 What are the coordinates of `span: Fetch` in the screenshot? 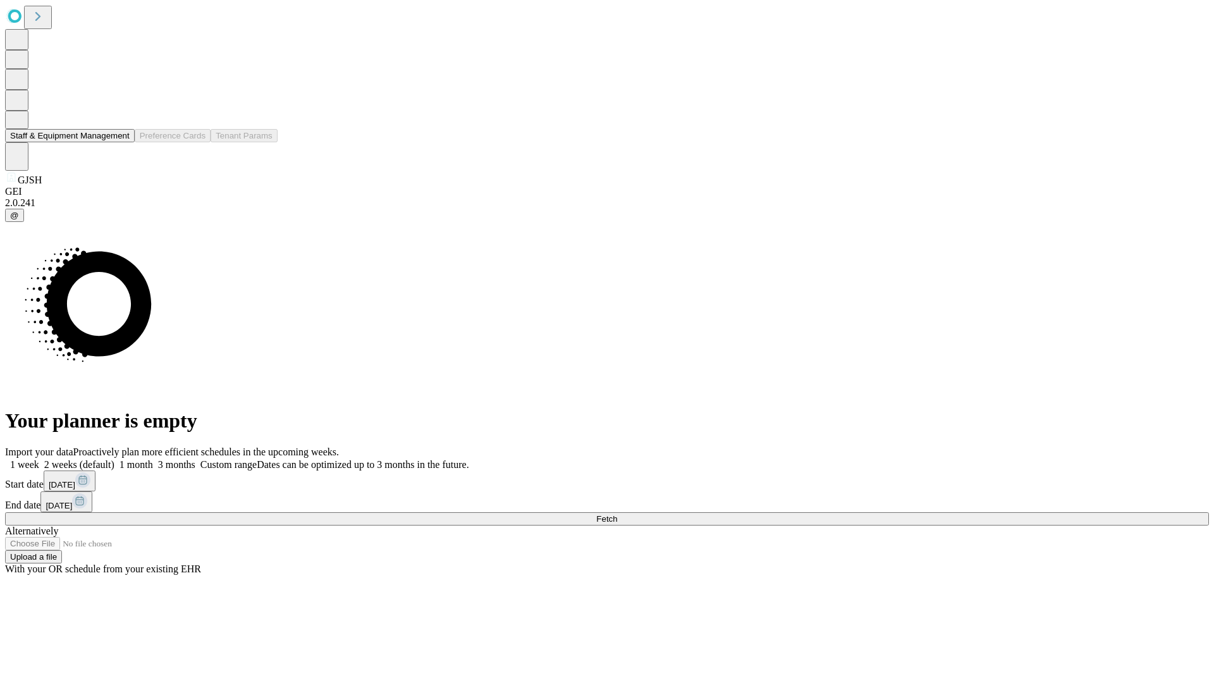 It's located at (606, 518).